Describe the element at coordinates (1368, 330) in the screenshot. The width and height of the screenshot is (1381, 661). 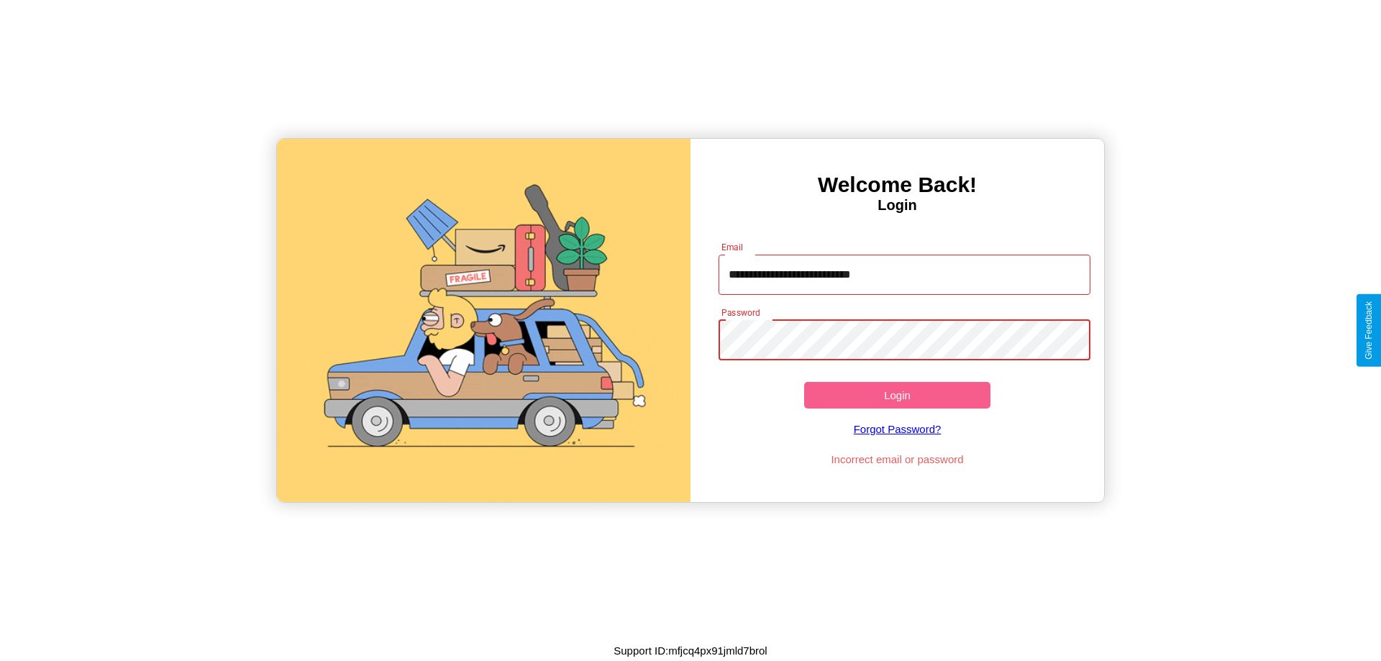
I see `div: Give Feedback` at that location.